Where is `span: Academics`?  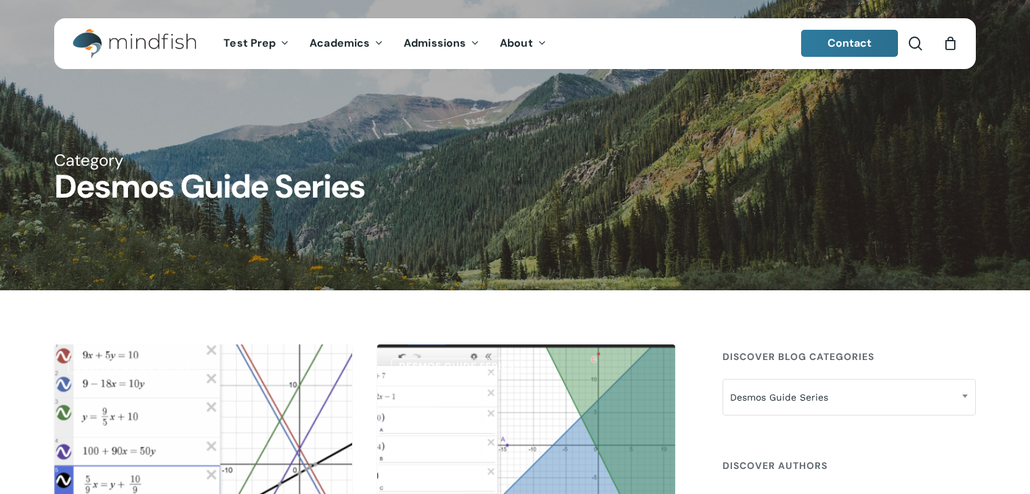 span: Academics is located at coordinates (339, 43).